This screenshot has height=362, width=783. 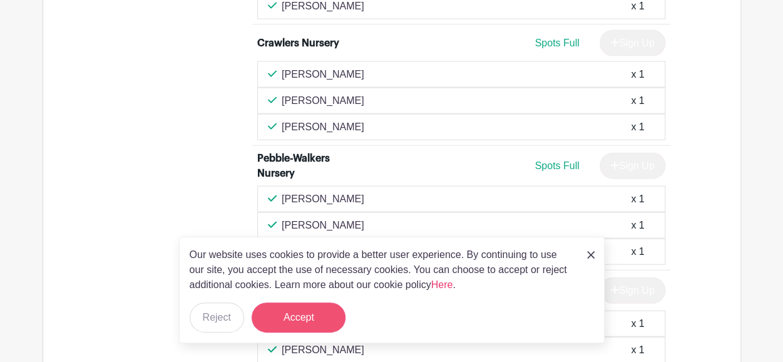 What do you see at coordinates (298, 43) in the screenshot?
I see `div: Crawlers Nursery` at bounding box center [298, 43].